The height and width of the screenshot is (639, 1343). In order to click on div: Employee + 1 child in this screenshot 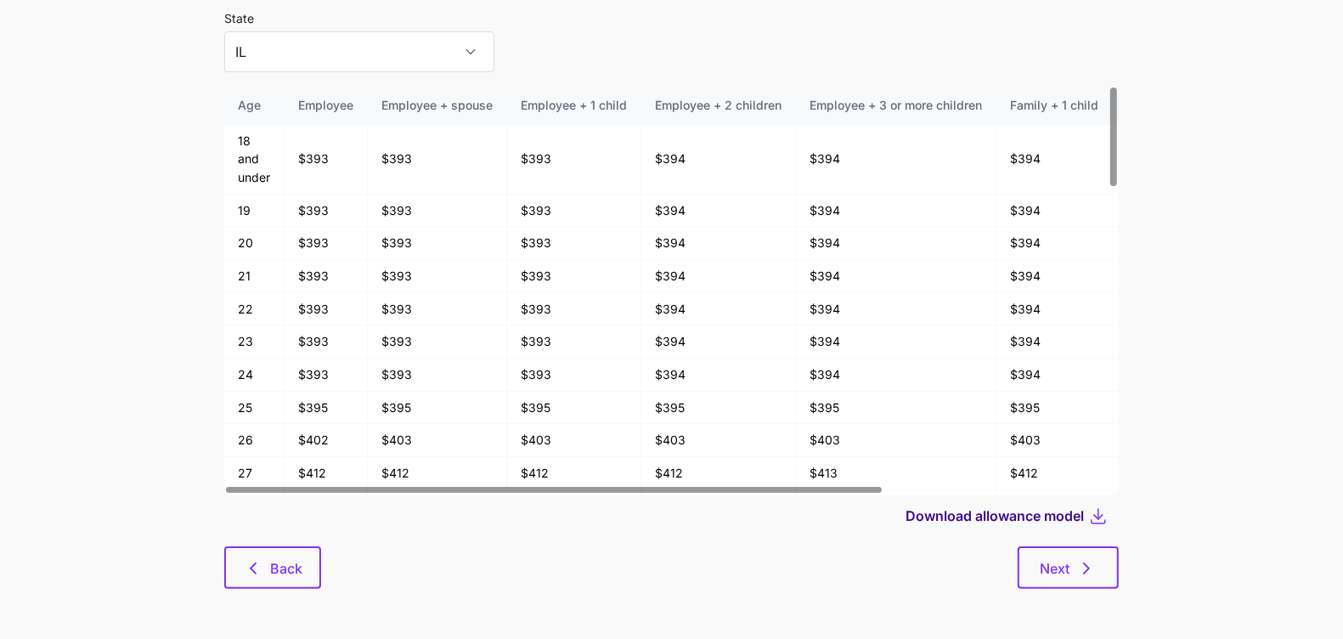, I will do `click(573, 105)`.